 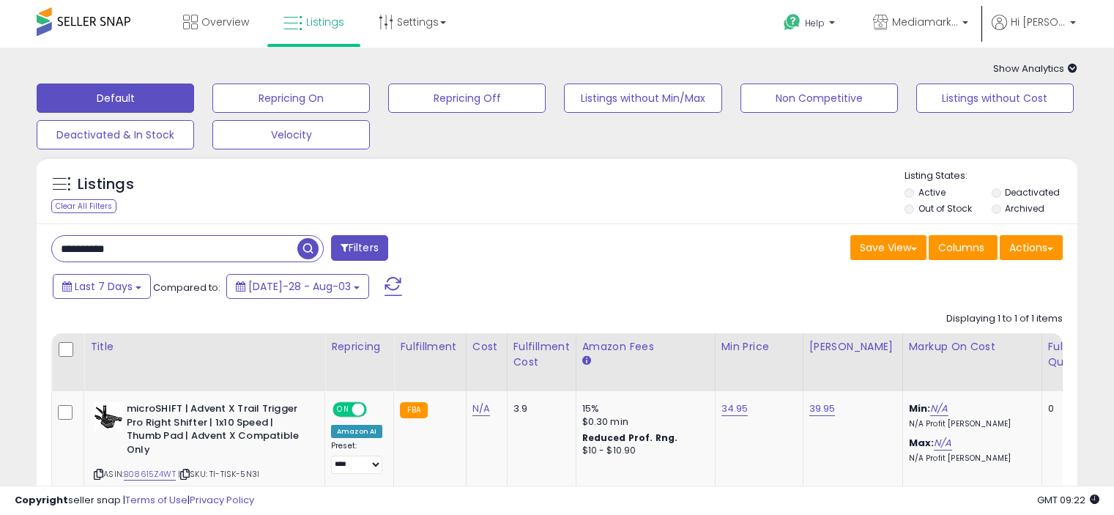 I want to click on span: Compared to:, so click(x=187, y=287).